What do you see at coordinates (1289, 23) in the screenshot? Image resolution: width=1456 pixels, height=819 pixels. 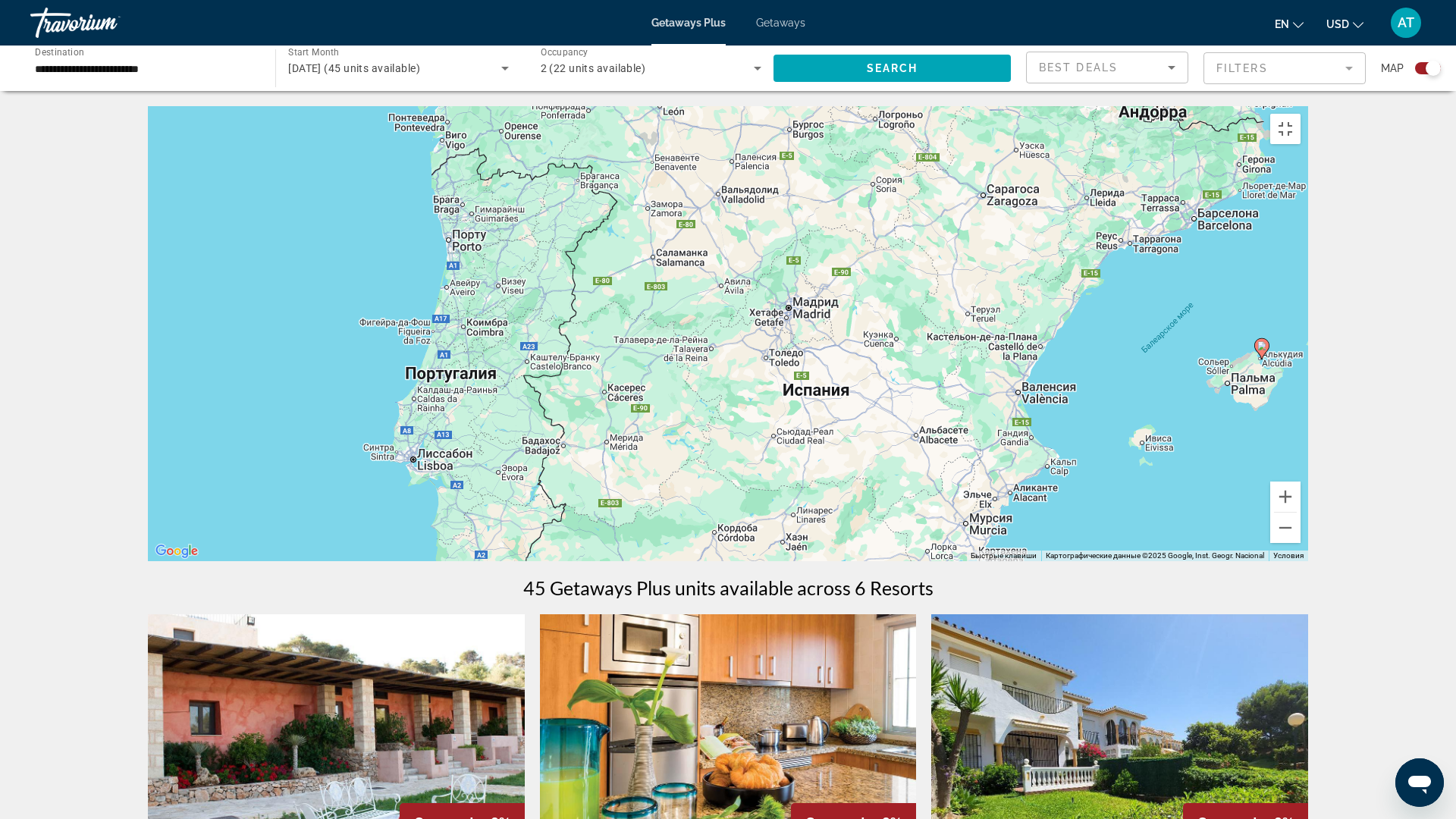 I see `button: Change language` at bounding box center [1289, 23].